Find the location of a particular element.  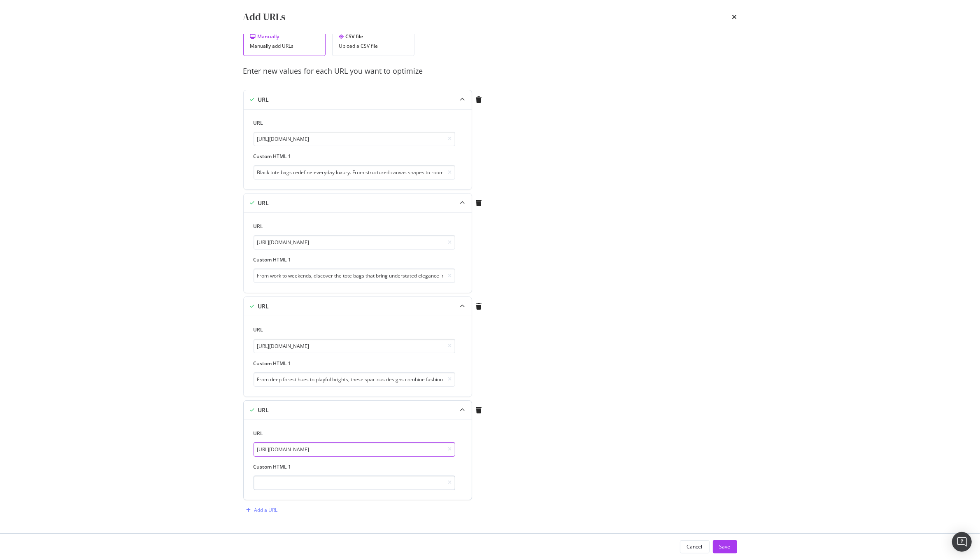

div: Upload a CSV file is located at coordinates (373, 46).